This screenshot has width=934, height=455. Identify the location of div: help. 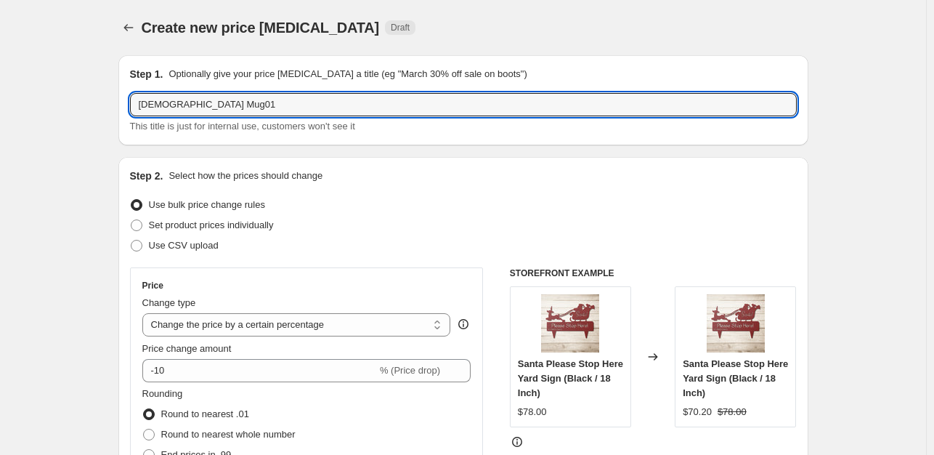
(464, 324).